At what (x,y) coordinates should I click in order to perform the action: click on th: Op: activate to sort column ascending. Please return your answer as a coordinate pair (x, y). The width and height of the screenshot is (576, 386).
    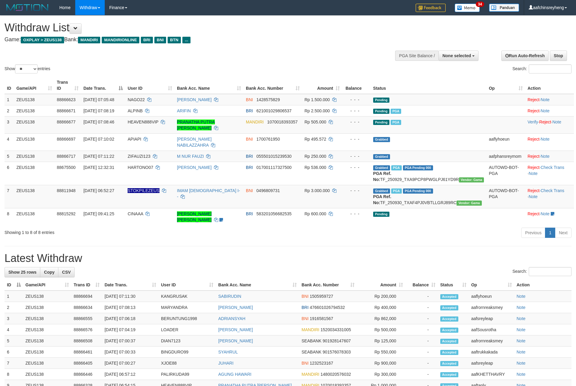
    Looking at the image, I should click on (491, 285).